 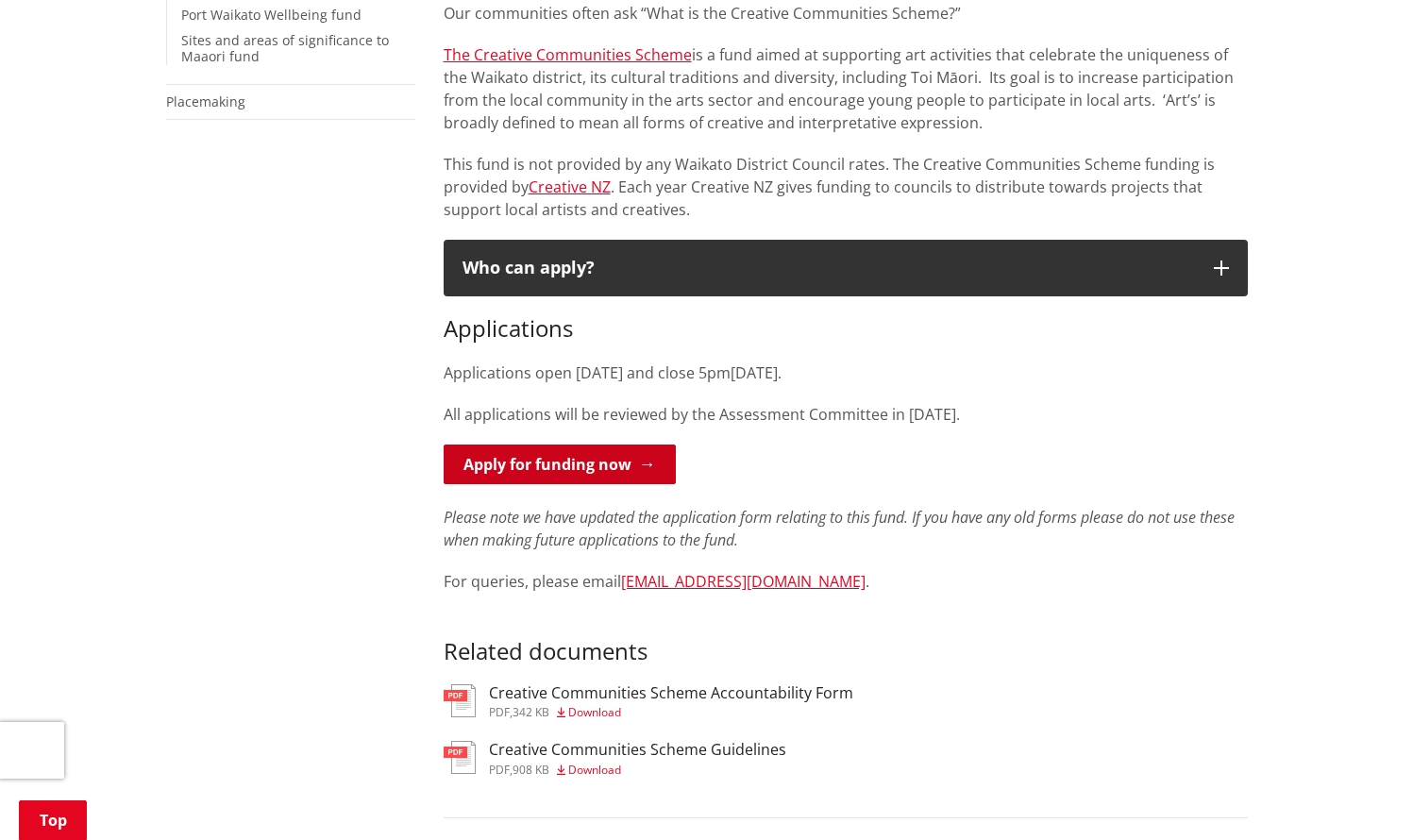 What do you see at coordinates (845, 187) in the screenshot?
I see `p: This fund is not provided by any Waikato District Council rates. The Creative Communities Scheme ...` at bounding box center [845, 187].